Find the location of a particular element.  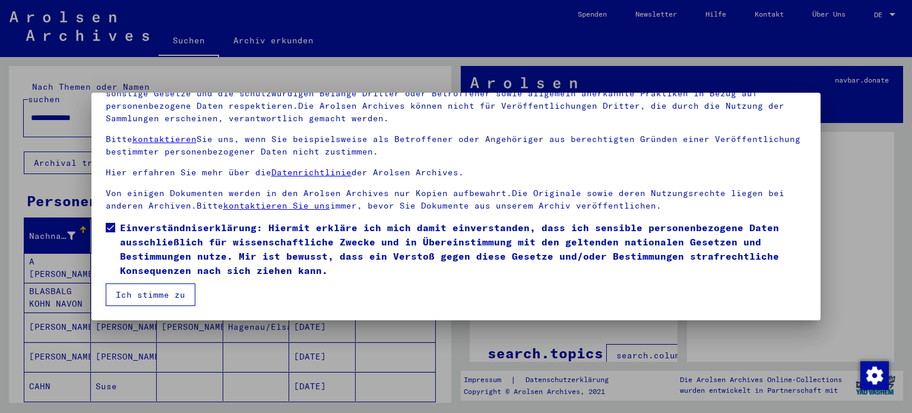

span: Einverständniserklärung: Hiermit erkläre ich mich damit einverstanden, dass ich sensible personen... is located at coordinates (463, 249).